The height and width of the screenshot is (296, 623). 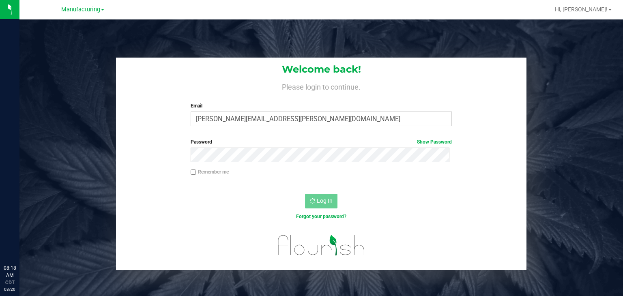 What do you see at coordinates (435, 142) in the screenshot?
I see `a: Show Password` at bounding box center [435, 142].